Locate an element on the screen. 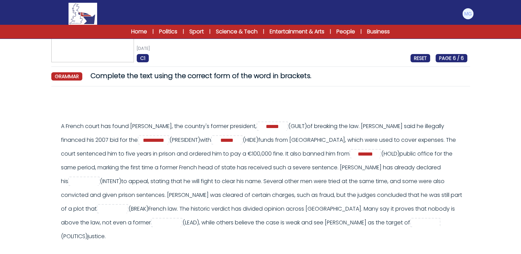 Image resolution: width=521 pixels, height=254 pixels. a: Science & Tech is located at coordinates (236, 32).